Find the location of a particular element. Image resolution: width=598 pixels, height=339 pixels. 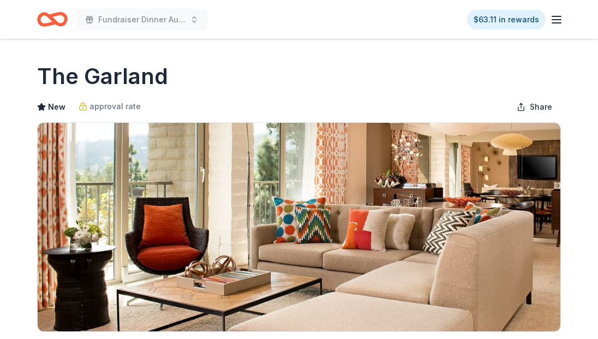

a: approval rate is located at coordinates (110, 106).